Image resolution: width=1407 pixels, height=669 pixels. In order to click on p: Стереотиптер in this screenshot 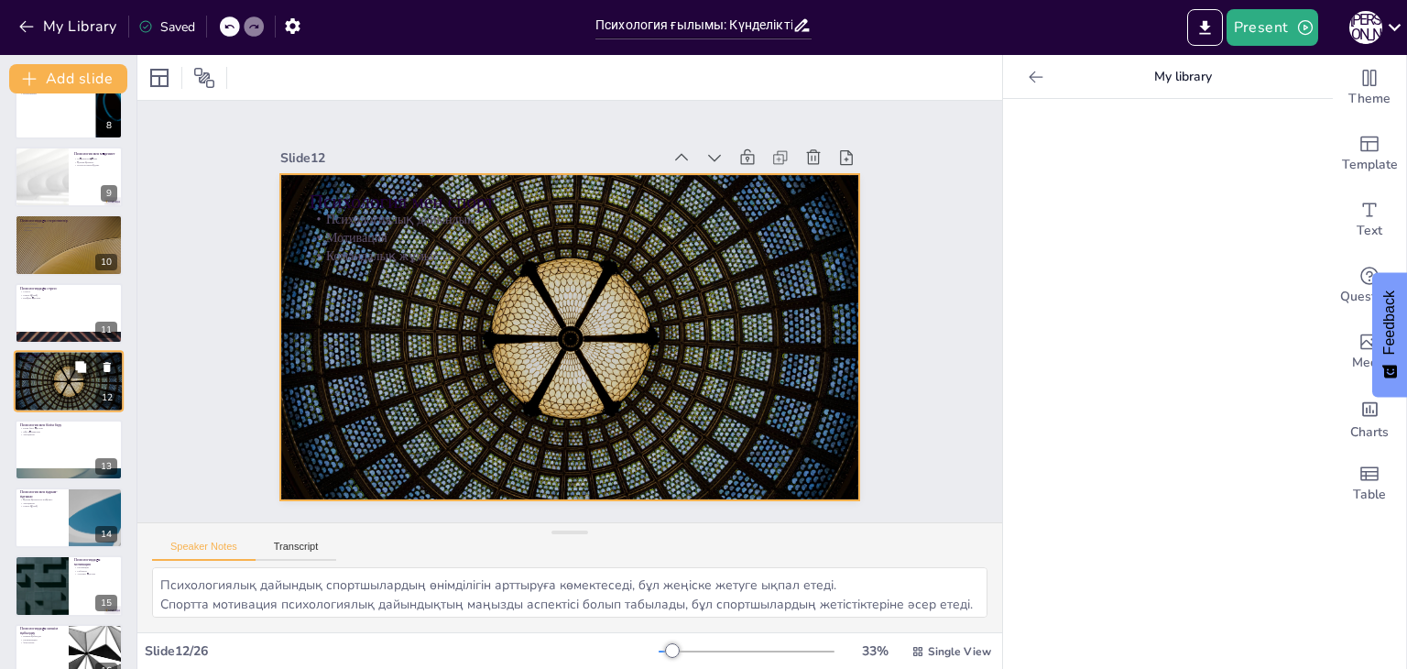, I will do `click(69, 224)`.